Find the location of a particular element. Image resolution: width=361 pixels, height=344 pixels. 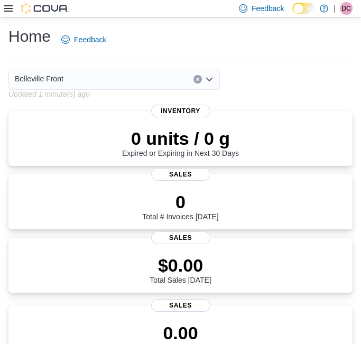

div: Dylan Creelman is located at coordinates (346, 8).